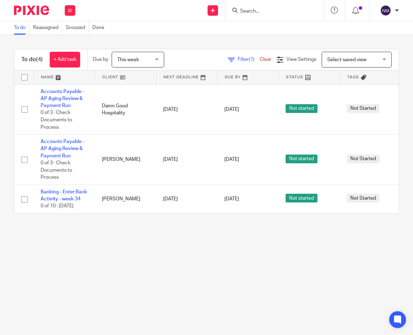  I want to click on a: Clear, so click(265, 60).